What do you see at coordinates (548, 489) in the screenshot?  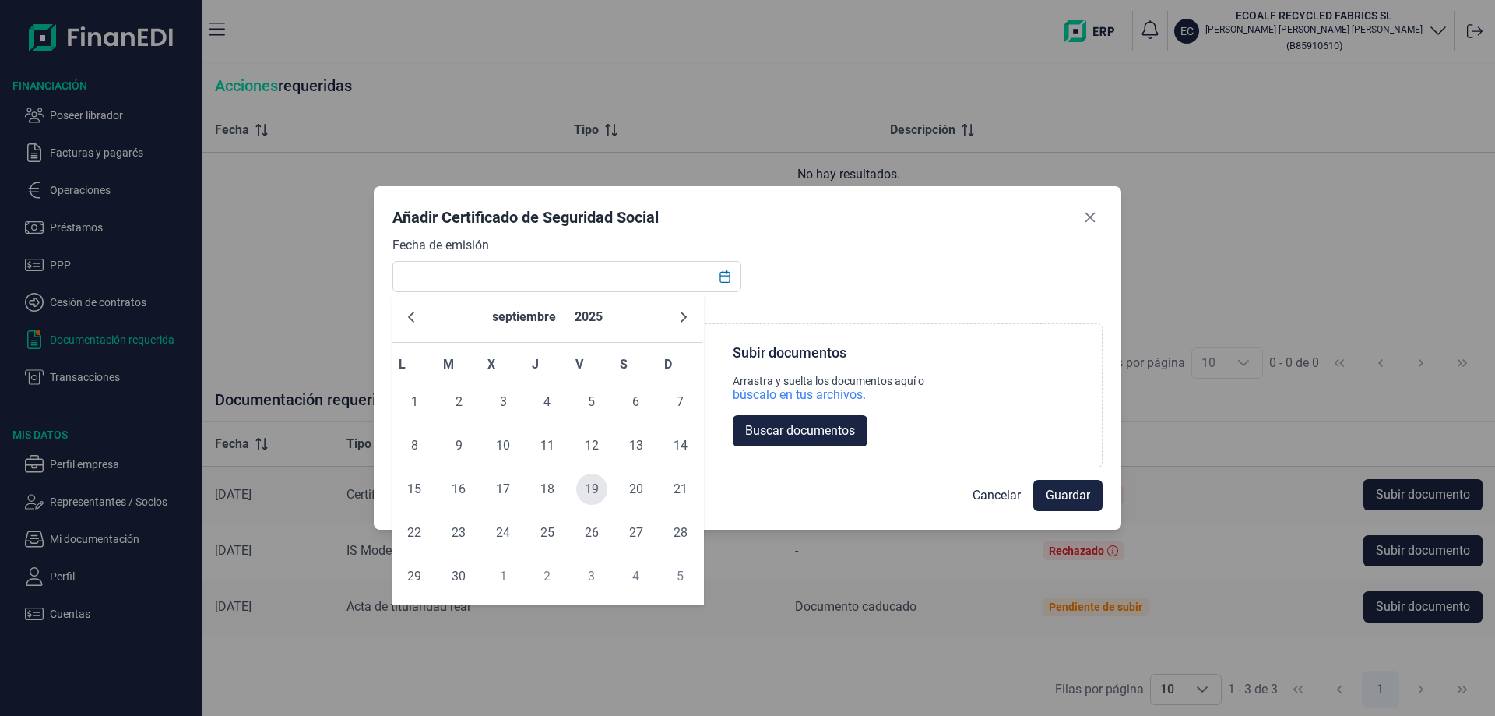 I see `span: 18` at bounding box center [548, 489].